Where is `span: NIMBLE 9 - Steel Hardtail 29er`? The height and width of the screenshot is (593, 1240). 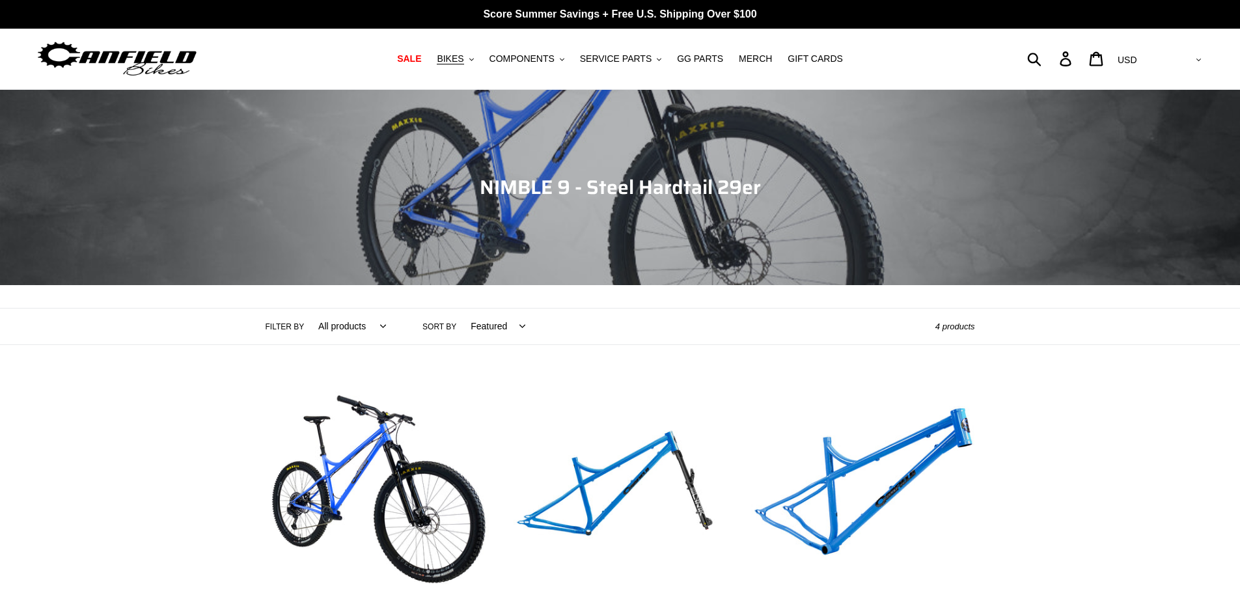 span: NIMBLE 9 - Steel Hardtail 29er is located at coordinates (621, 187).